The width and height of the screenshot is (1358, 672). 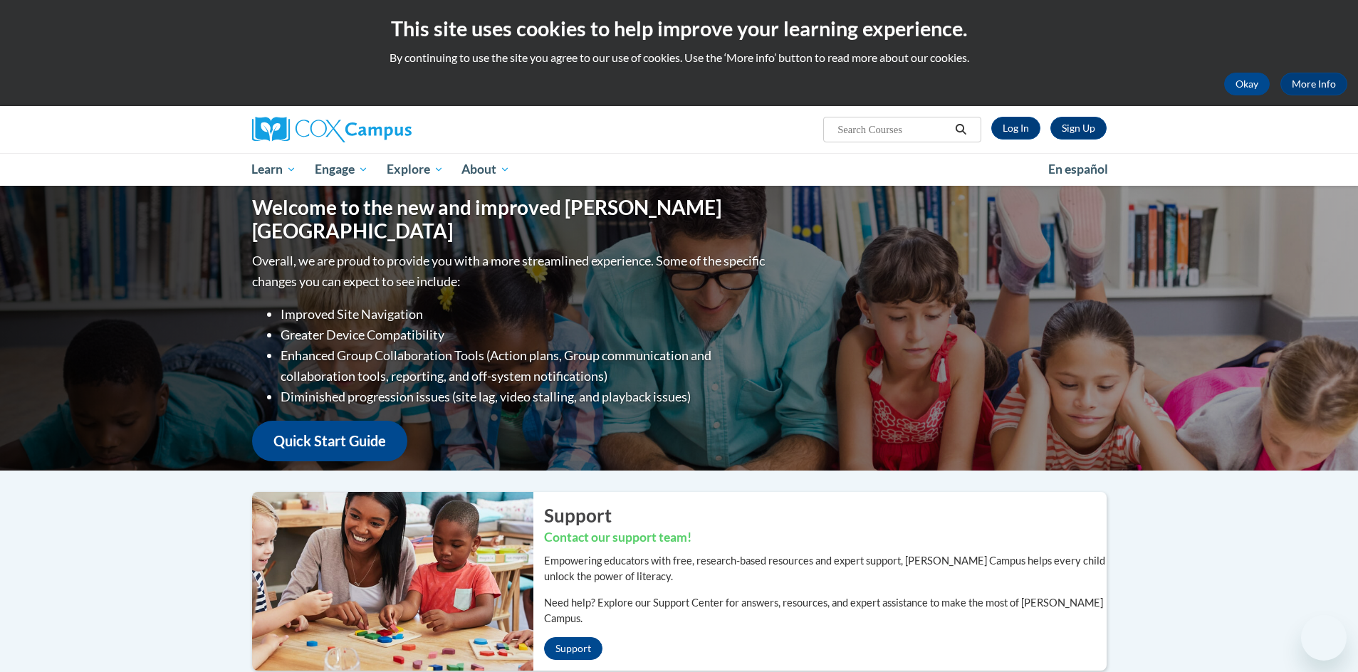 I want to click on h2: This site uses cookies to help improve your learning experience., so click(x=679, y=28).